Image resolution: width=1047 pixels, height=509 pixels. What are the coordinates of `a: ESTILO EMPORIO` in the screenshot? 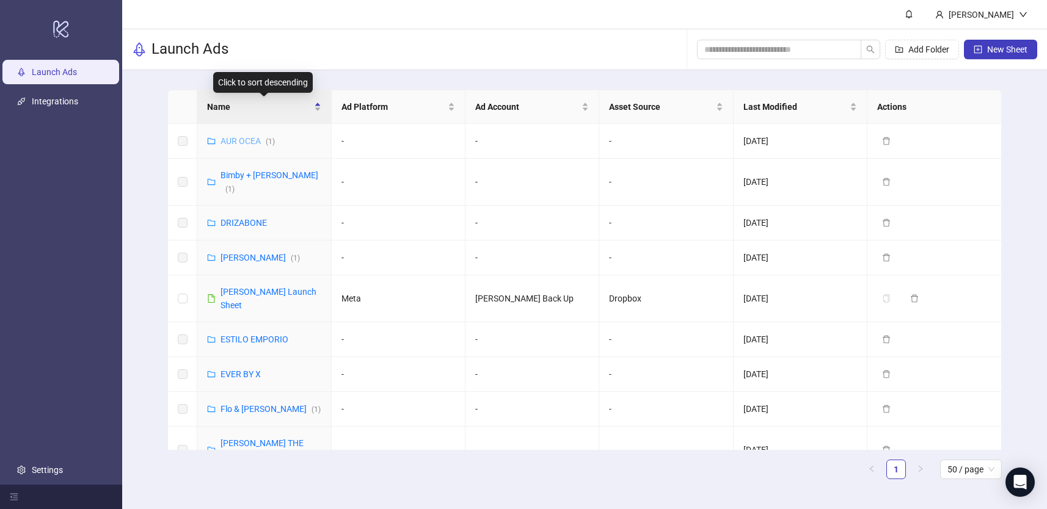 It's located at (254, 340).